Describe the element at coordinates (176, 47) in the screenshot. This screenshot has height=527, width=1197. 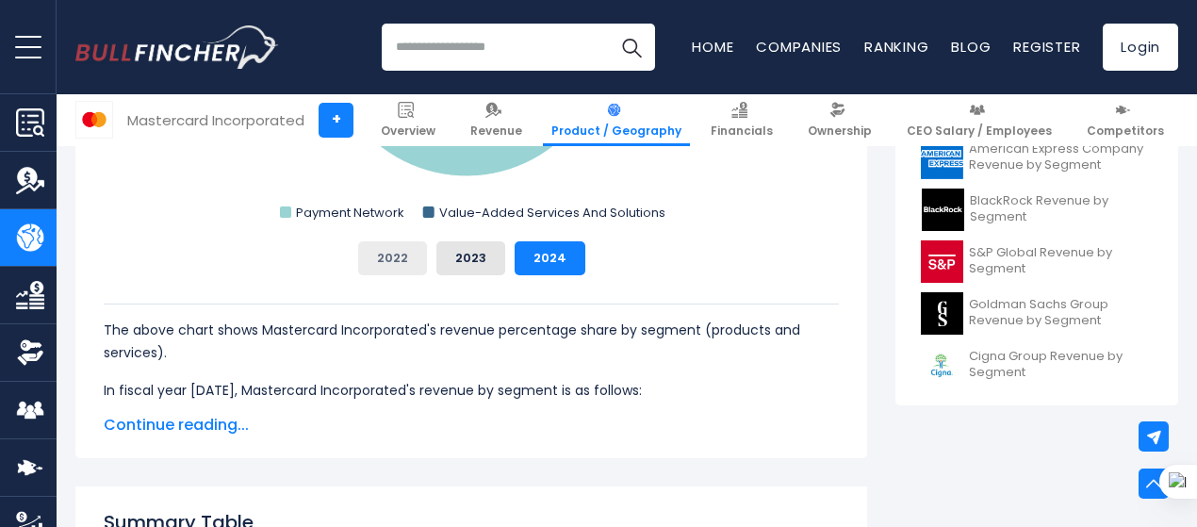
I see `a: Go to homepage` at that location.